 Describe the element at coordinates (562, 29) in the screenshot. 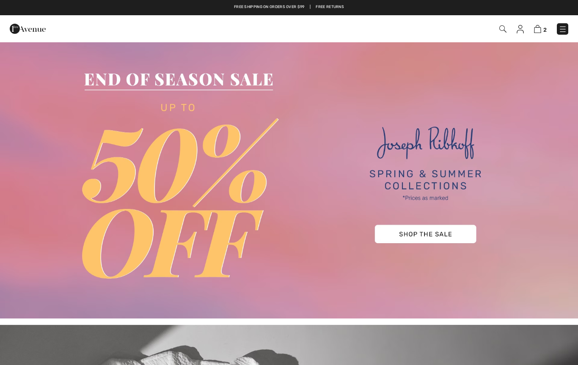

I see `img: Menu` at that location.